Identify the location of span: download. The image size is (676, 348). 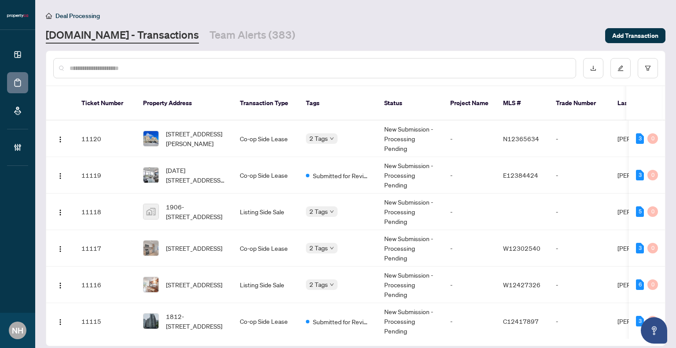
(593, 68).